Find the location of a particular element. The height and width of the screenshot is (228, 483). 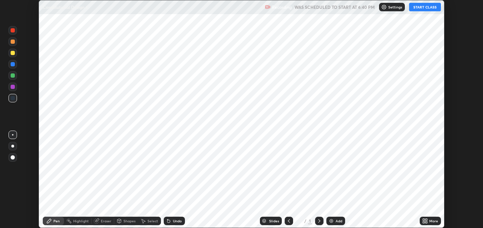

div: Add is located at coordinates (338, 221).